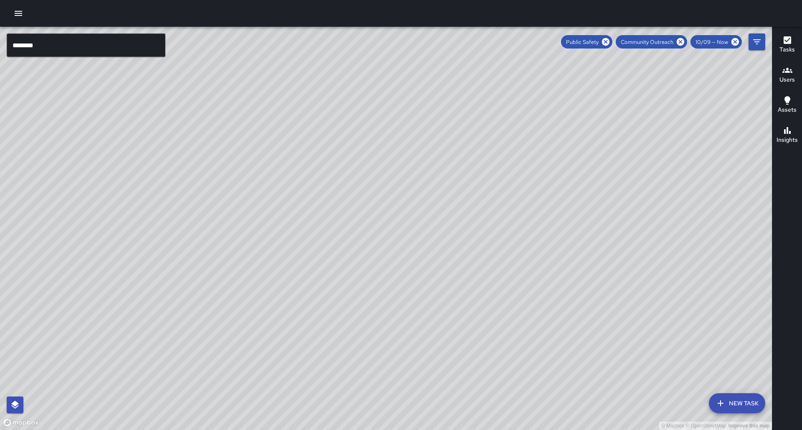 The image size is (802, 430). I want to click on h6: Insights, so click(787, 140).